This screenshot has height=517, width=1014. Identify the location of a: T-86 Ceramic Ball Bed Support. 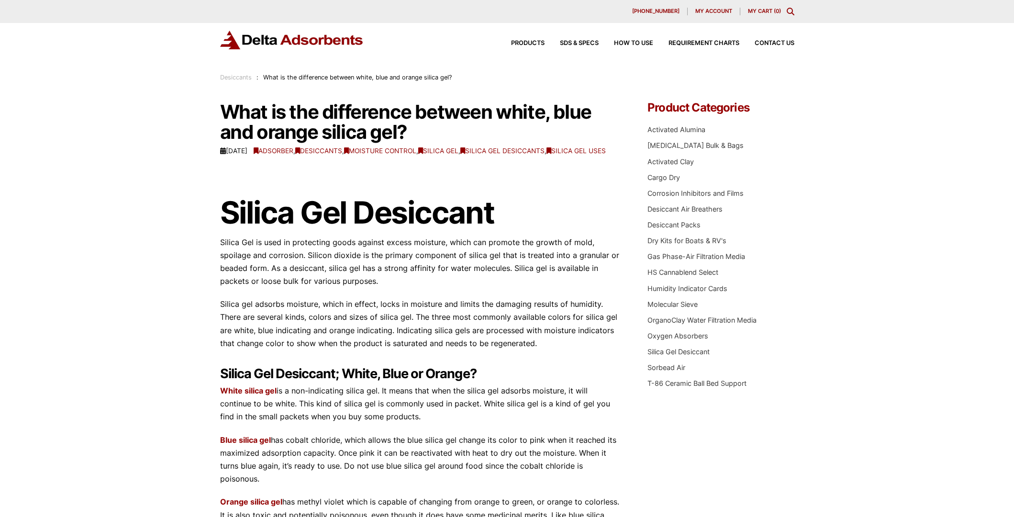
(697, 383).